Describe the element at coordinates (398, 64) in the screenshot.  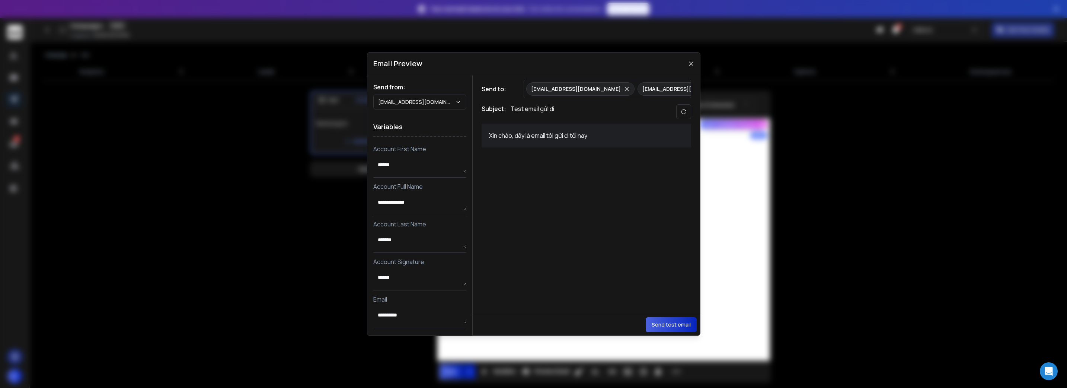
I see `h1: Email Preview` at that location.